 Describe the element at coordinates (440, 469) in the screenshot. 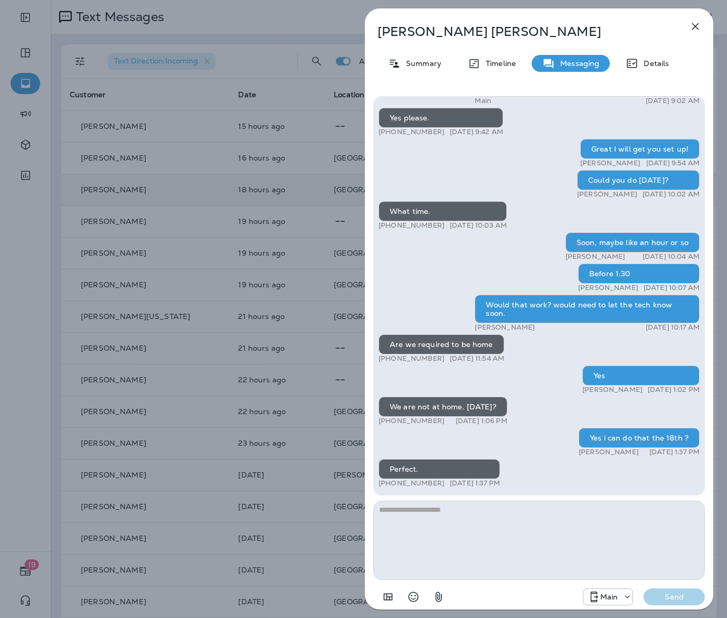

I see `div: Perfect.` at that location.